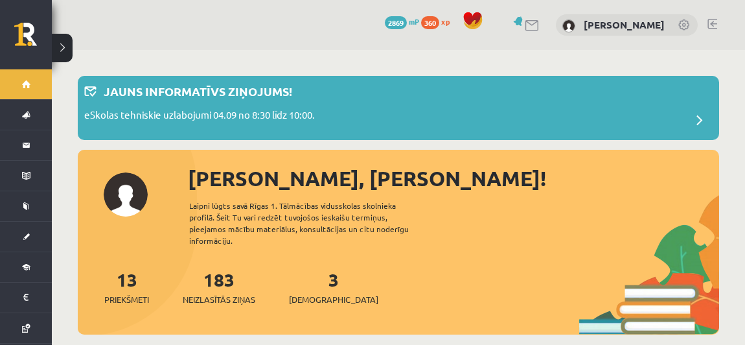 The height and width of the screenshot is (345, 745). What do you see at coordinates (33, 39) in the screenshot?
I see `a: Rīgas 1. Tālmācības vidusskola` at bounding box center [33, 39].